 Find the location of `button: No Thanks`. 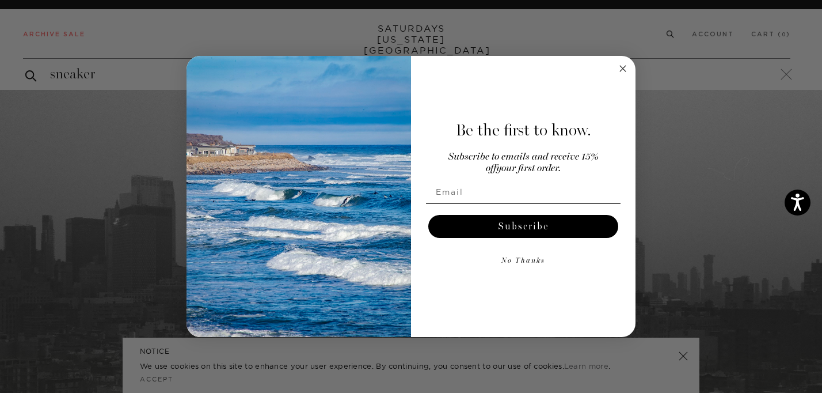

button: No Thanks is located at coordinates (523, 261).